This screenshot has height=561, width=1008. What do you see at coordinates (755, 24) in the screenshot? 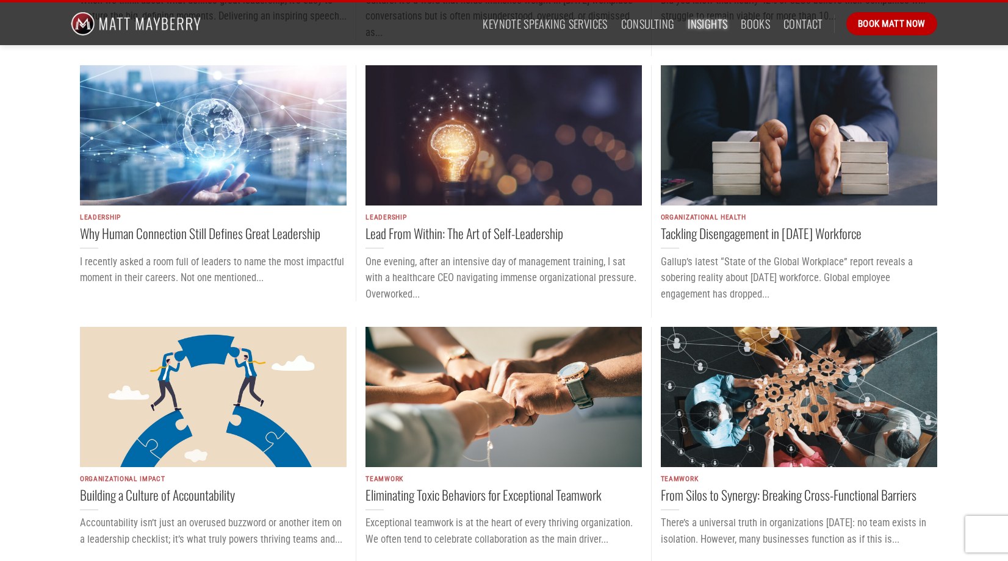
I see `a: Books` at bounding box center [755, 24].